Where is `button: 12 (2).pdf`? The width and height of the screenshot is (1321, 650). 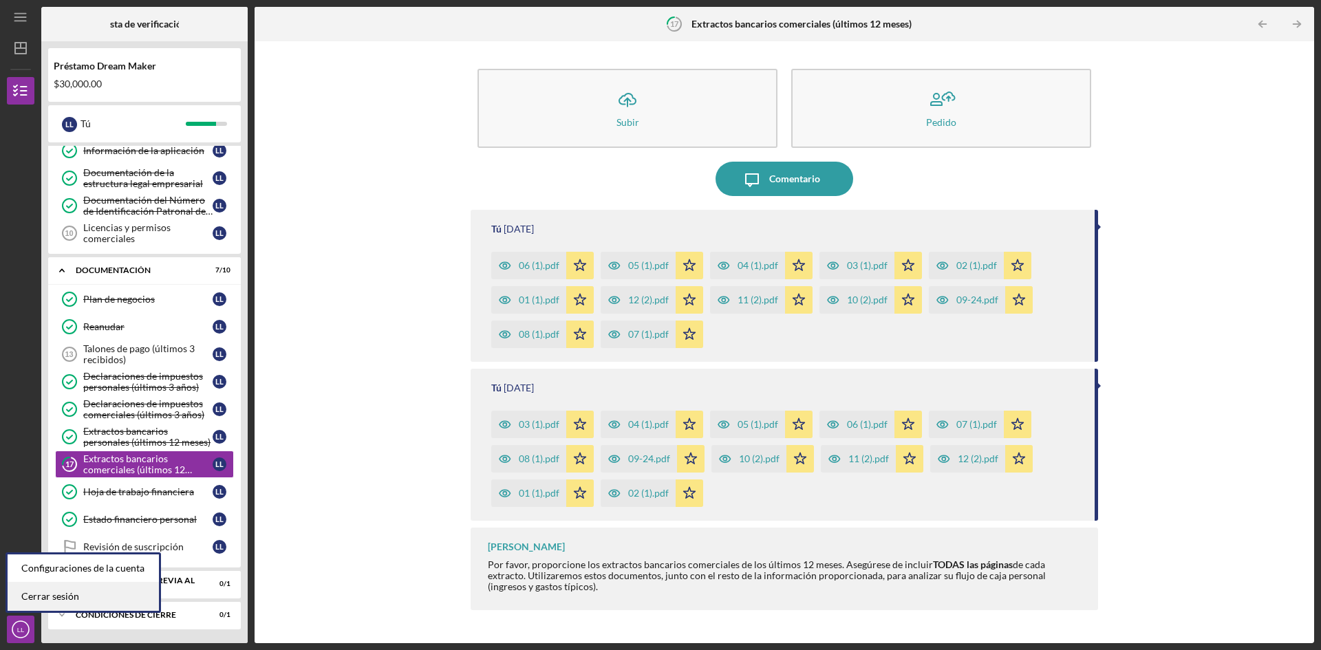
button: 12 (2).pdf is located at coordinates (981, 459).